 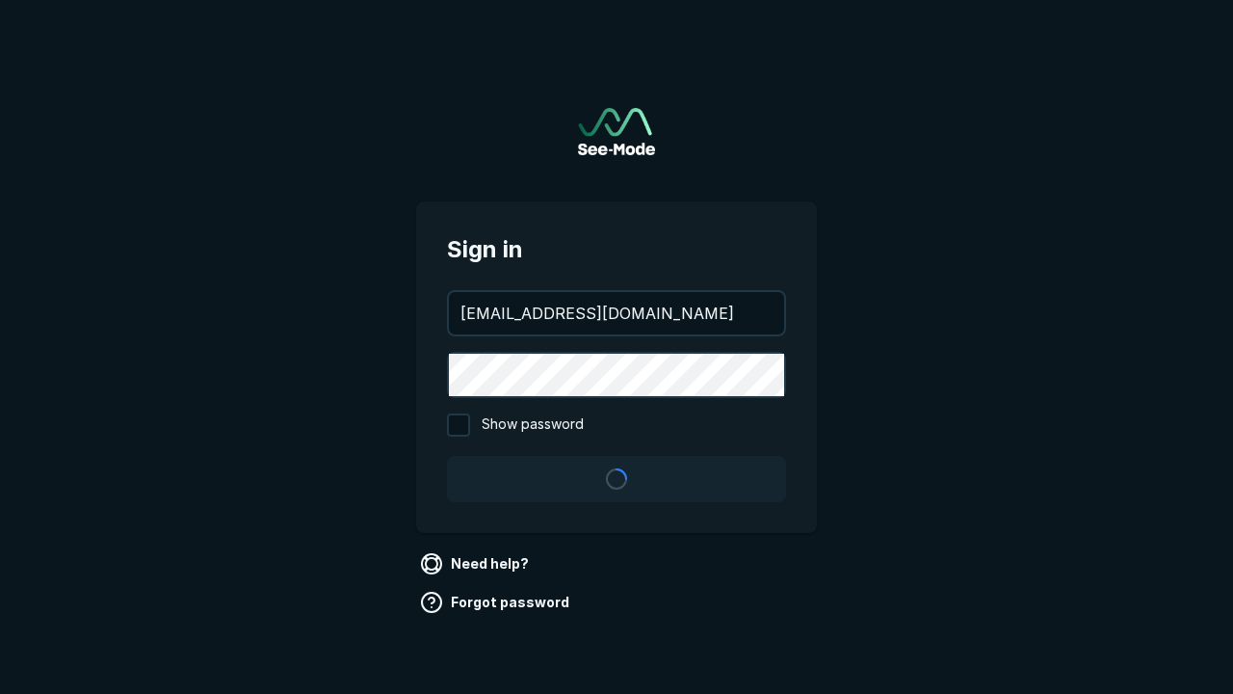 I want to click on img: See-Mode Logo, so click(x=617, y=131).